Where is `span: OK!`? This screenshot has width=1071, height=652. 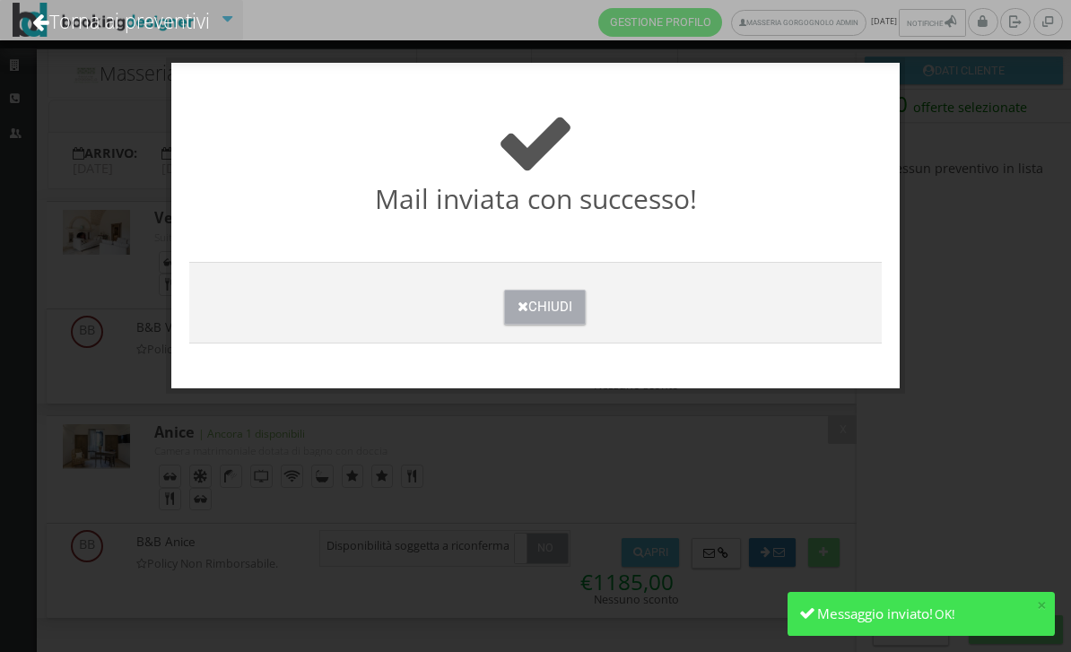
span: OK! is located at coordinates (945, 615).